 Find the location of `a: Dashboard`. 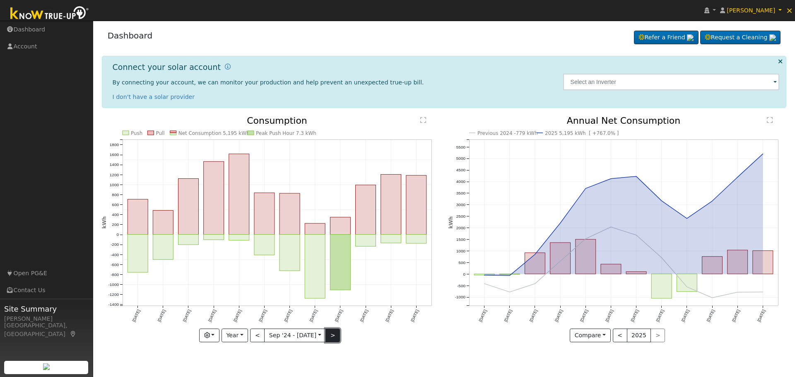

a: Dashboard is located at coordinates (130, 36).